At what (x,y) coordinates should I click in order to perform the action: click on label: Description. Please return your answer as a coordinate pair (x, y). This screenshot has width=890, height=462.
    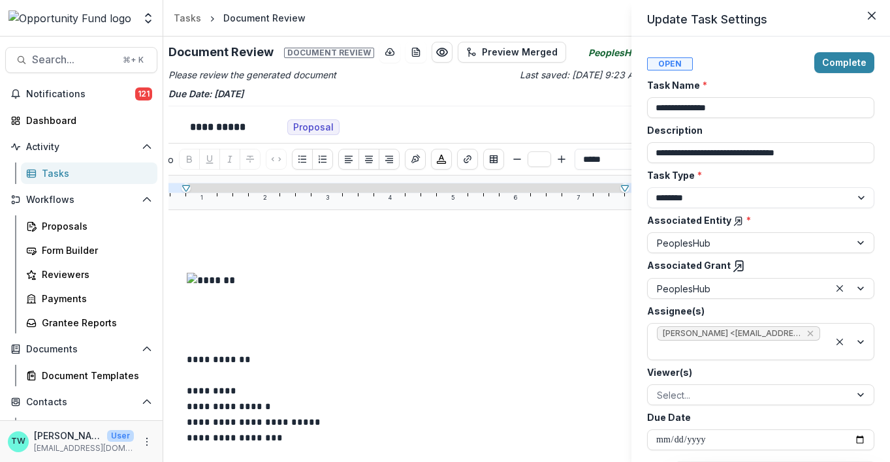
    Looking at the image, I should click on (757, 130).